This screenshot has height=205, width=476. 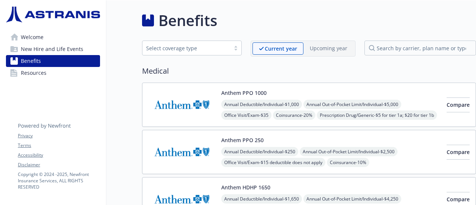 What do you see at coordinates (294, 115) in the screenshot?
I see `span: Coinsurance - 20%` at bounding box center [294, 115].